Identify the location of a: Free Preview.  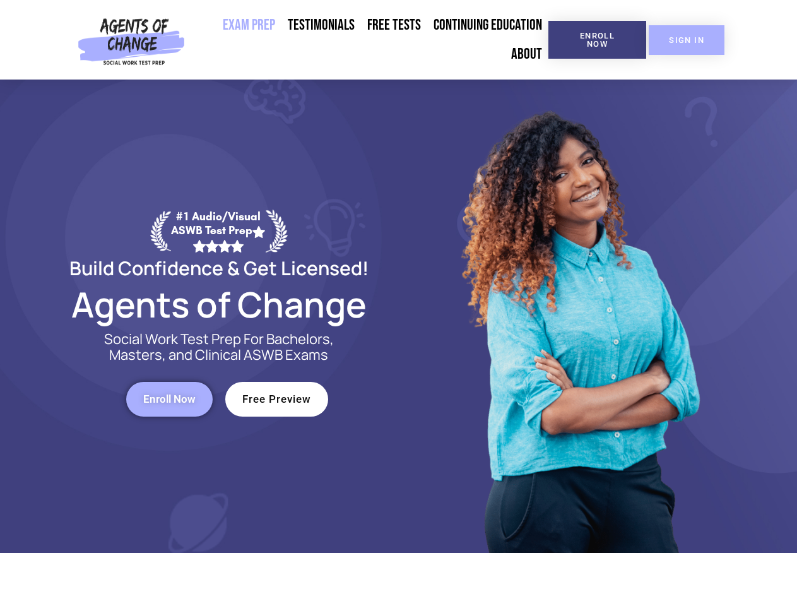
(276, 399).